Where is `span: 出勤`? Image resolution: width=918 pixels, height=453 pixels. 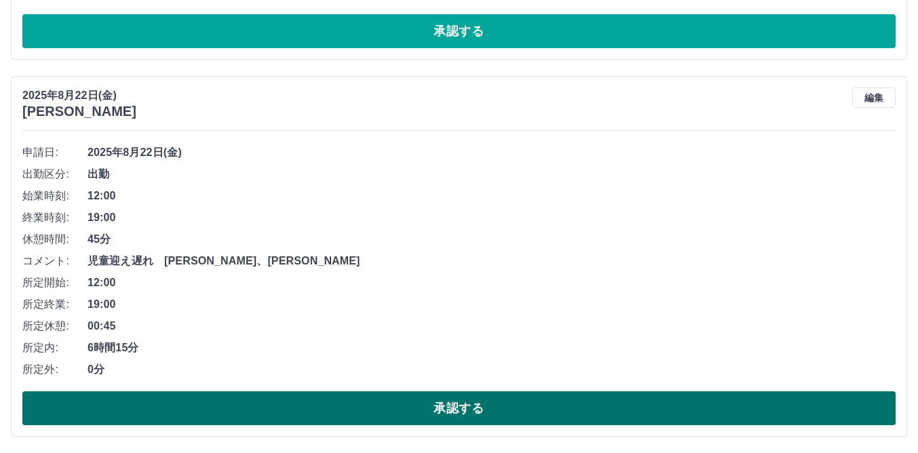
span: 出勤 is located at coordinates (491, 174).